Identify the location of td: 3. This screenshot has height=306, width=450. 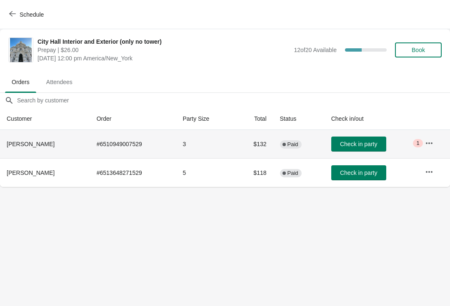
(205, 144).